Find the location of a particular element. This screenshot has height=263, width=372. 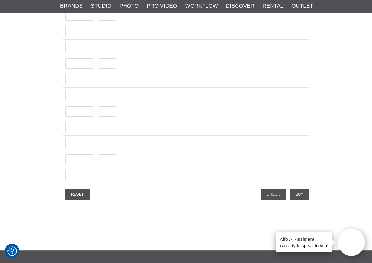

input: Check is located at coordinates (273, 194).